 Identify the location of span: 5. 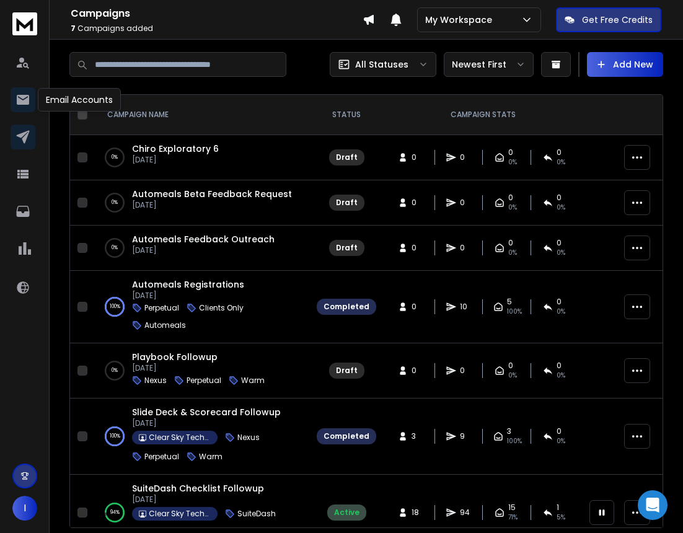
(509, 302).